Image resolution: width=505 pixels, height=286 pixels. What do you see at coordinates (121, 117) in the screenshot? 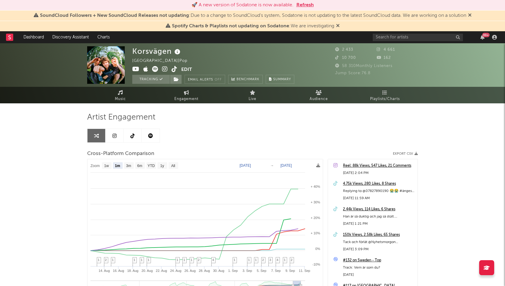
I see `span: Artist Engagement` at bounding box center [121, 117].